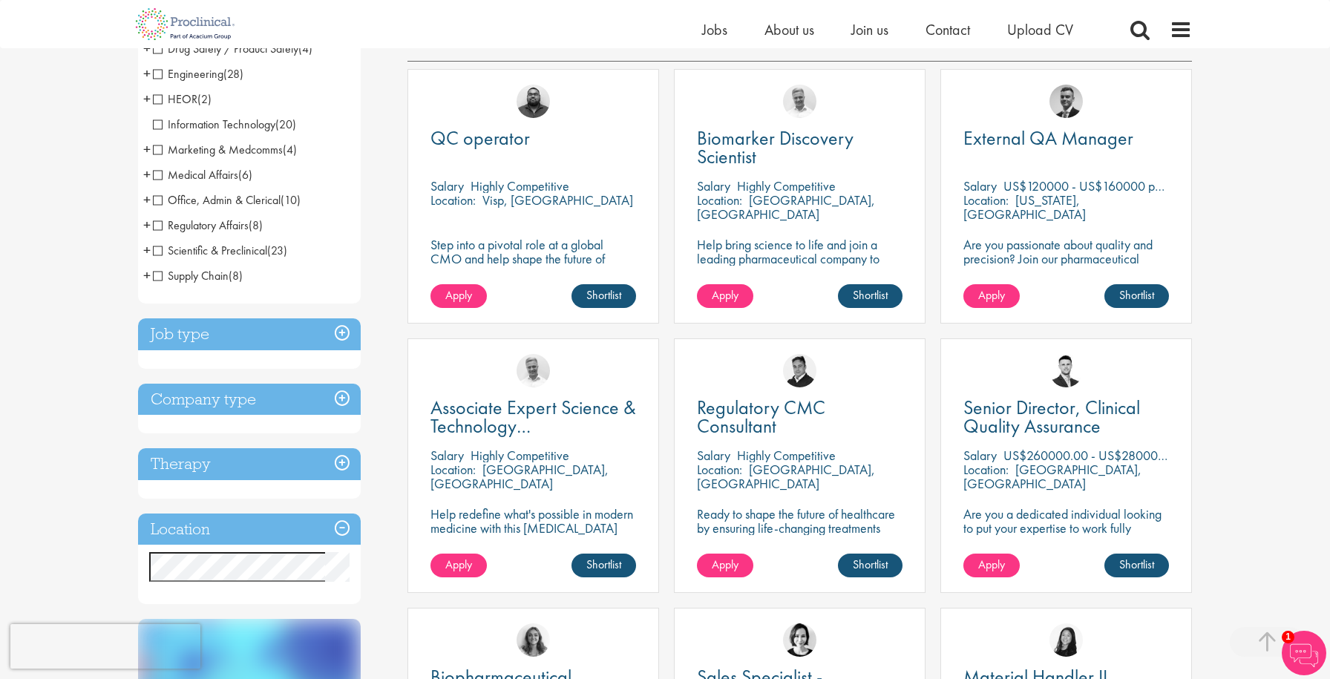 This screenshot has width=1330, height=679. I want to click on div: Company type, so click(249, 399).